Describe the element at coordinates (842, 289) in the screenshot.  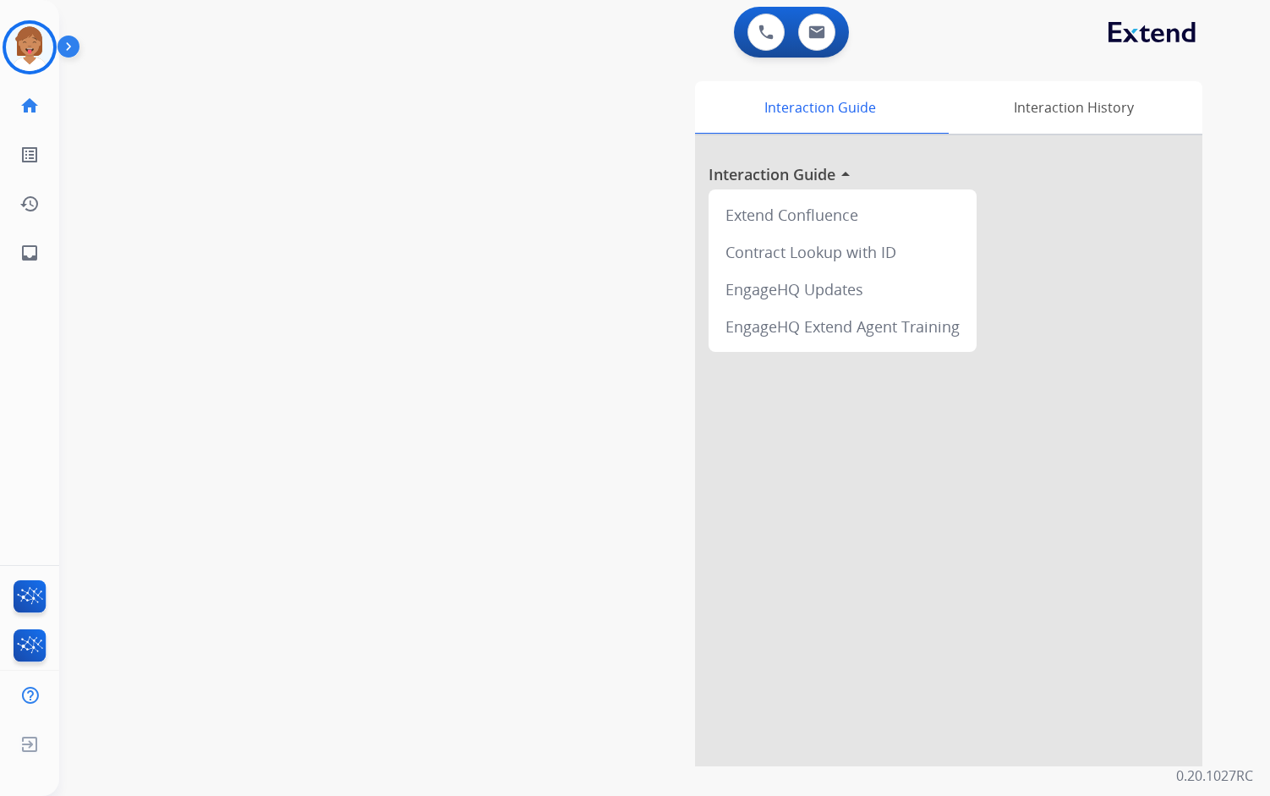
I see `div: EngageHQ Updates` at that location.